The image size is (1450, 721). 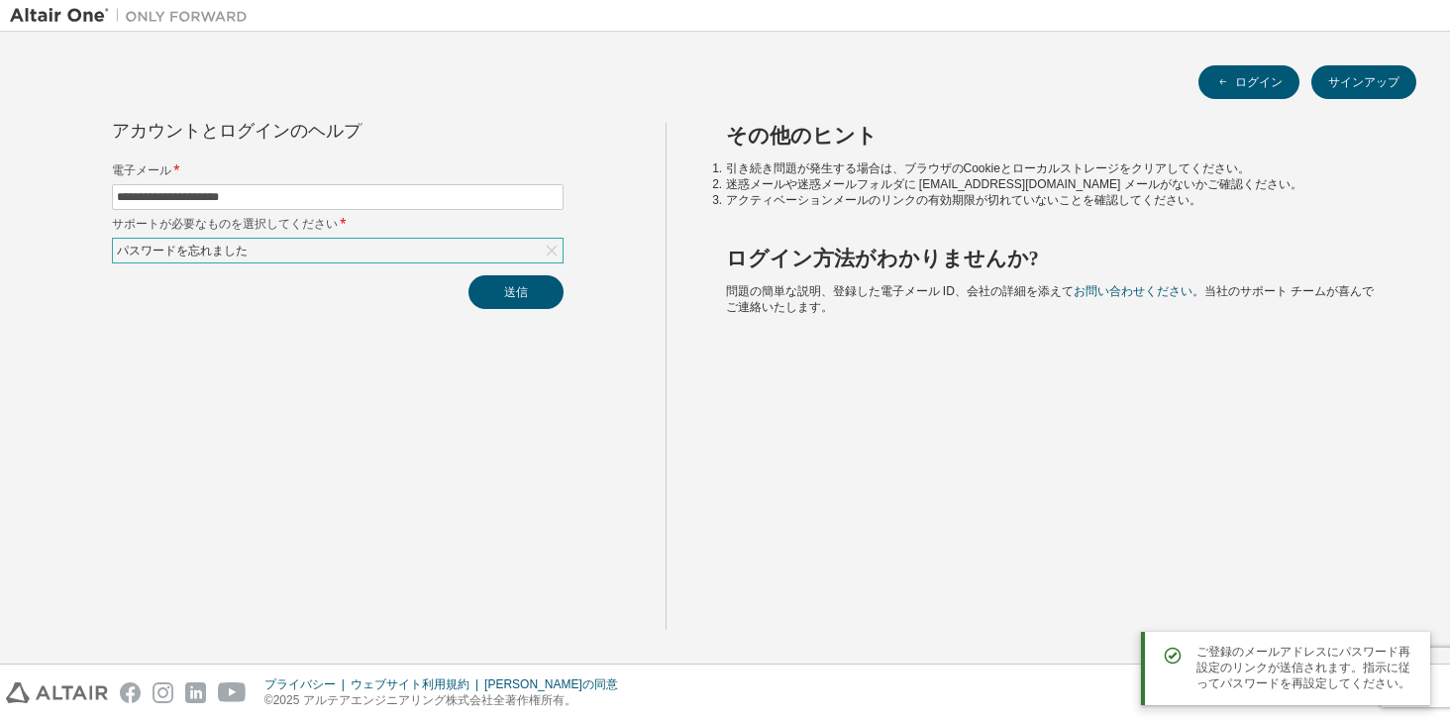 I want to click on font: サポートが必要なものを選択してください, so click(x=225, y=223).